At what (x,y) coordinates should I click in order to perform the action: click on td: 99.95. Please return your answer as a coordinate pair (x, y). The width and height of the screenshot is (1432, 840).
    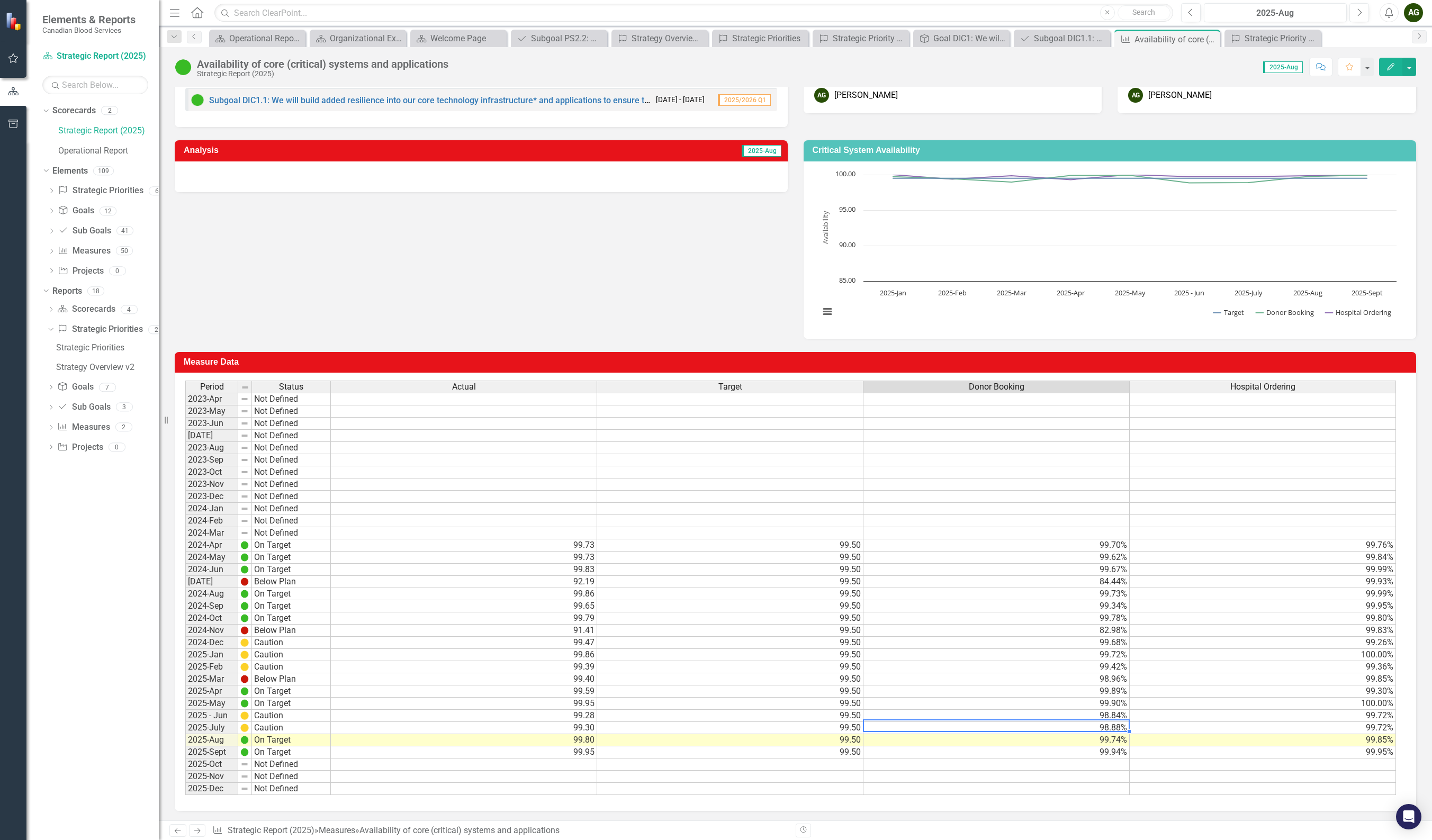
    Looking at the image, I should click on (464, 751).